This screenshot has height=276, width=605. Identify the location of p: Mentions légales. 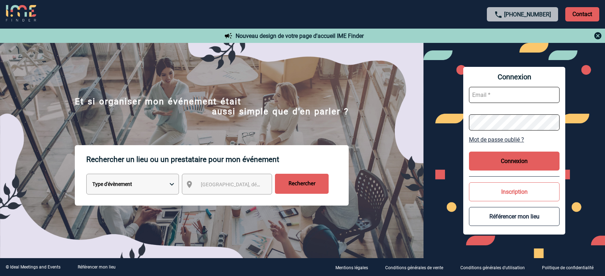
(352, 268).